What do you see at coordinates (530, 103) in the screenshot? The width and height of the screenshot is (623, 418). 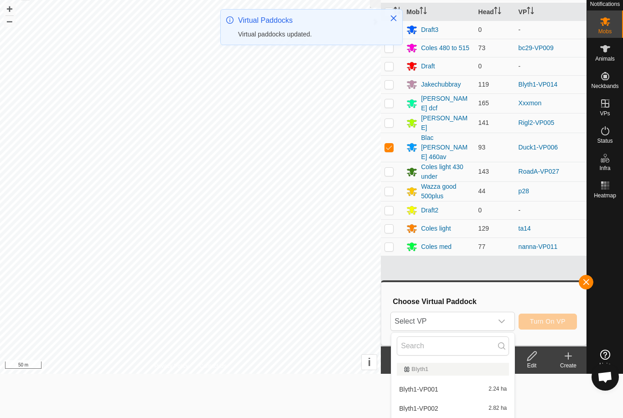 I see `a: Xxxmon` at bounding box center [530, 103].